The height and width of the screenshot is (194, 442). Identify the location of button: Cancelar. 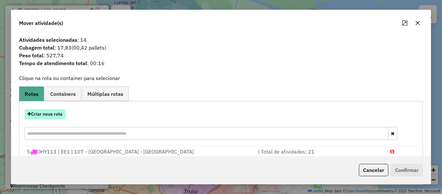
(373, 170).